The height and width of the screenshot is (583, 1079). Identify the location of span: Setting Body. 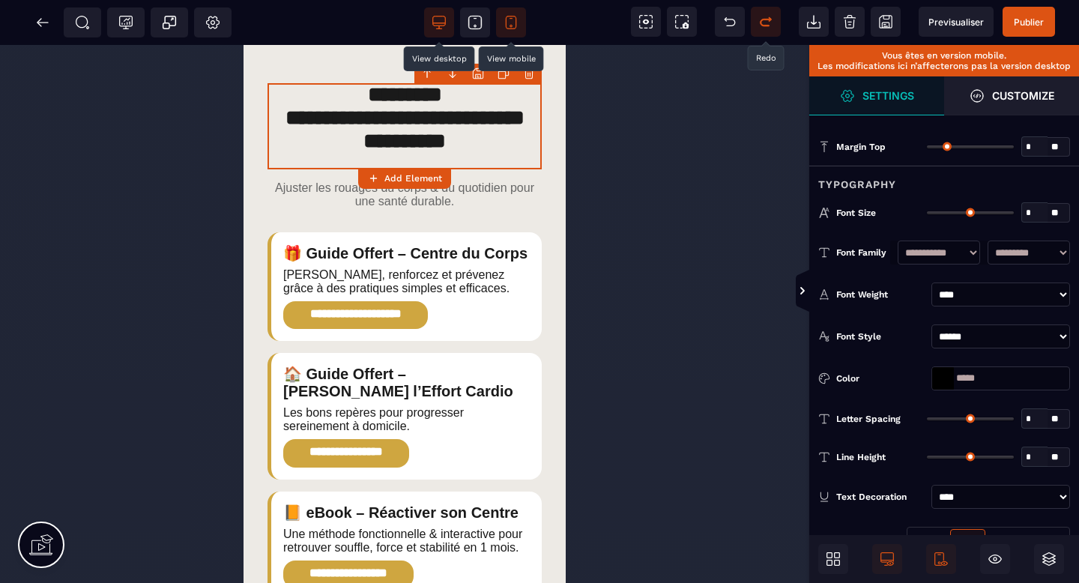
(213, 22).